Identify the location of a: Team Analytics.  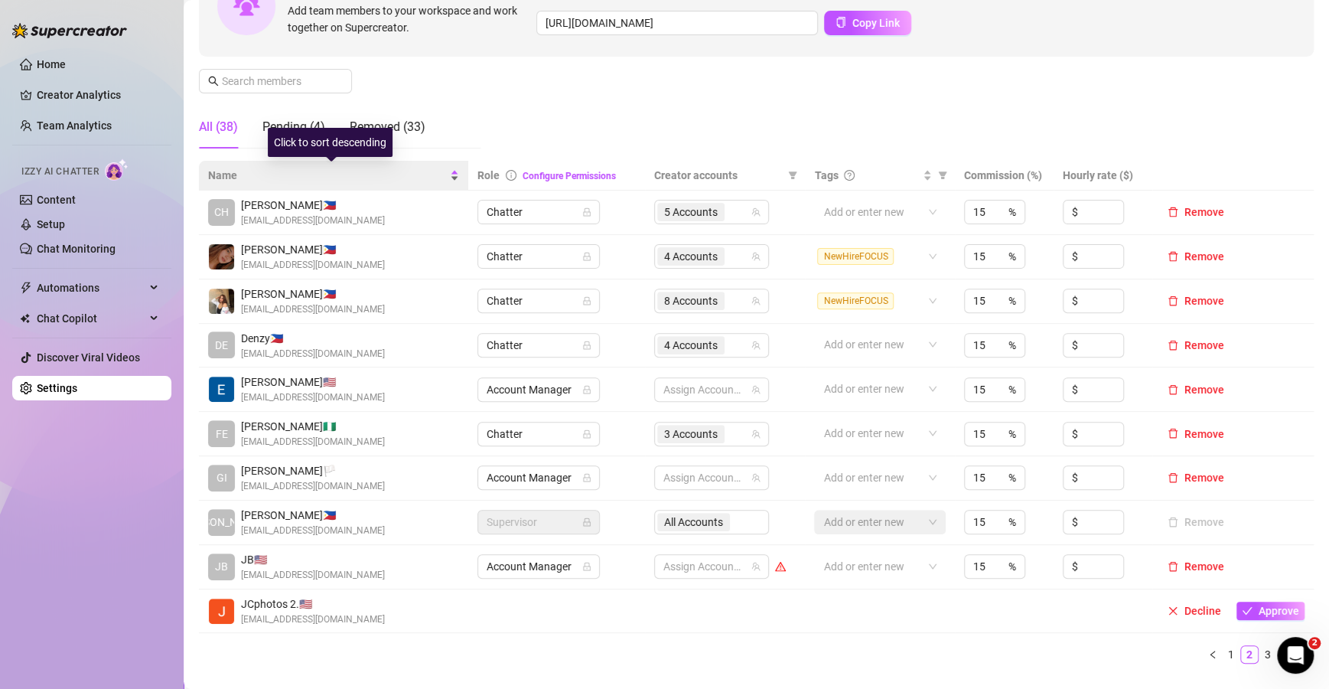
(74, 125).